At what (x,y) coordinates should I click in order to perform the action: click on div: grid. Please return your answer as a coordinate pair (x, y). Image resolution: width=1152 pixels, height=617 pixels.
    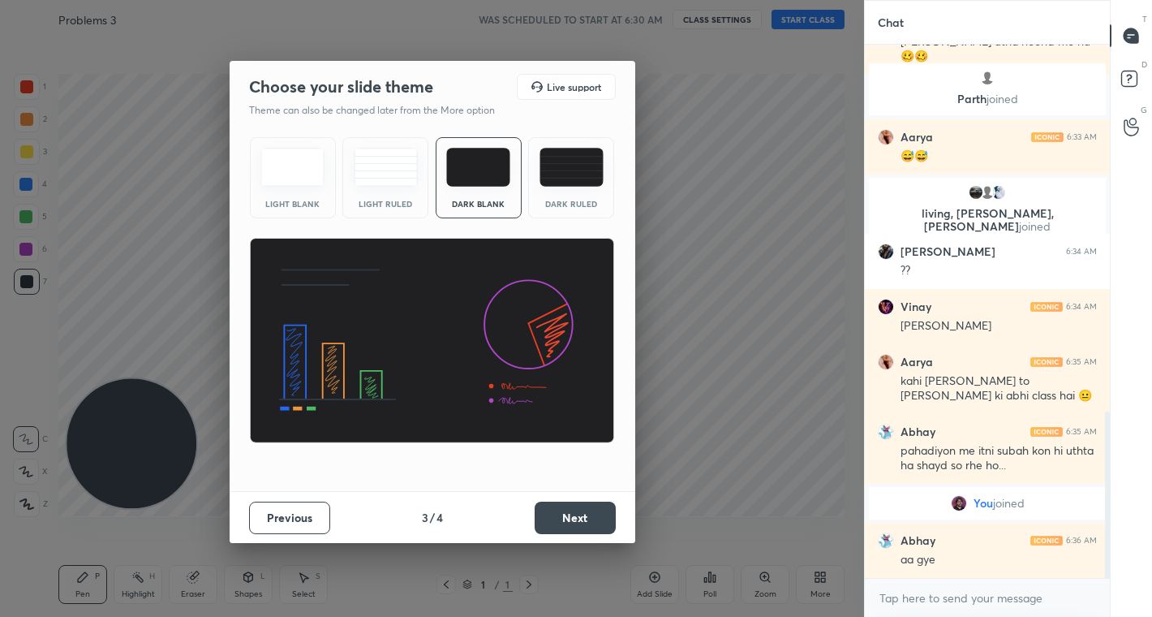
    Looking at the image, I should click on (988, 311).